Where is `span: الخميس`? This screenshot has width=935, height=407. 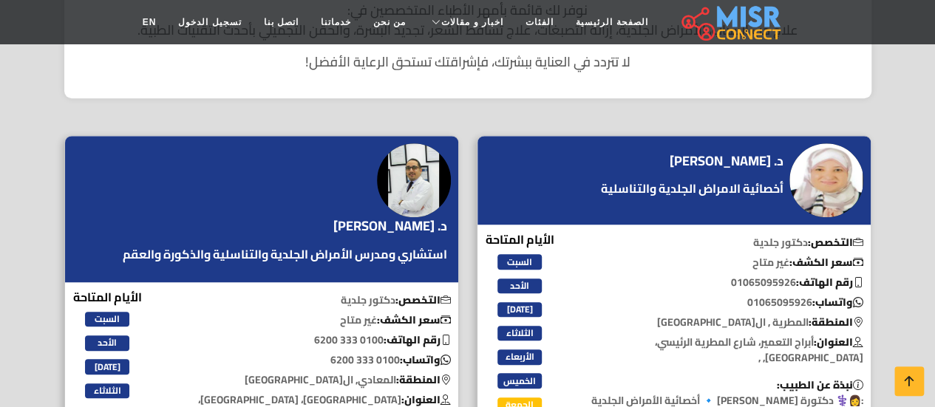
span: الخميس is located at coordinates (520, 381).